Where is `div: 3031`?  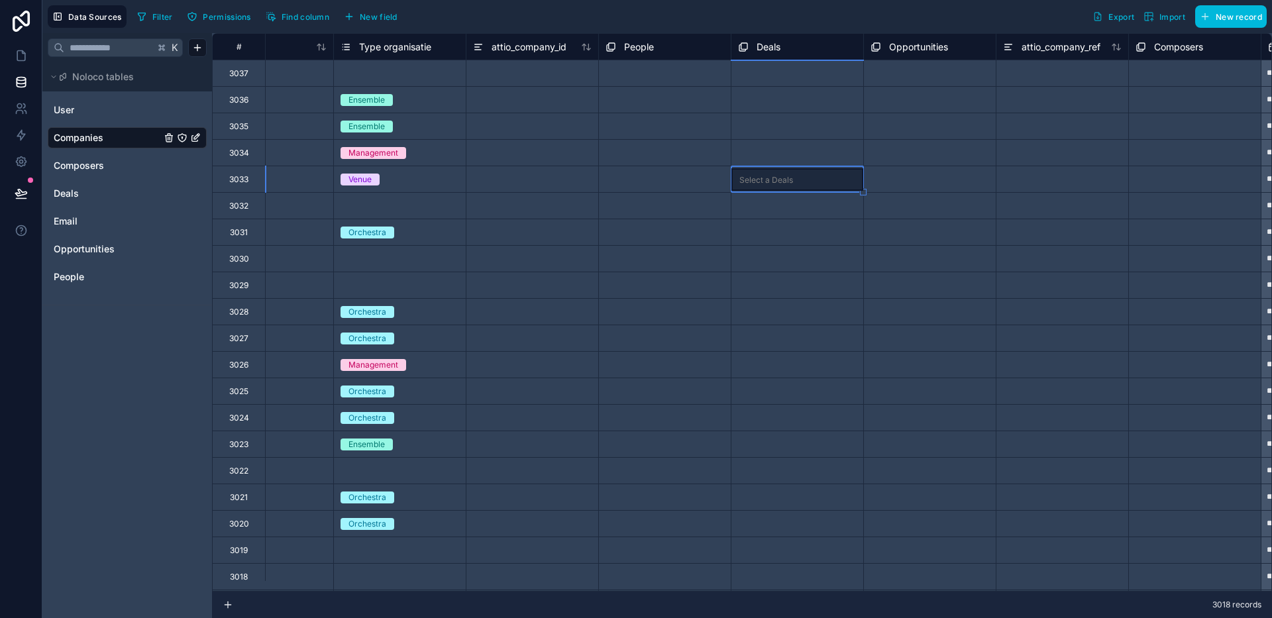
div: 3031 is located at coordinates (238, 233).